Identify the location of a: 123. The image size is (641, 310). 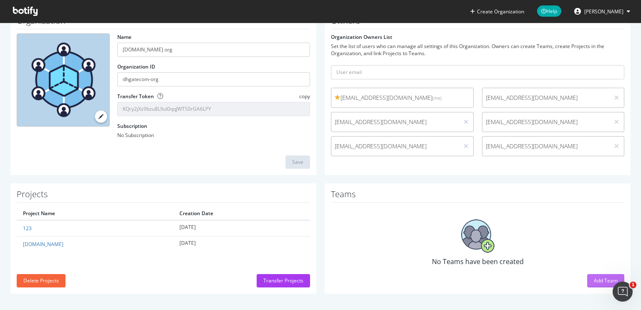
(27, 228).